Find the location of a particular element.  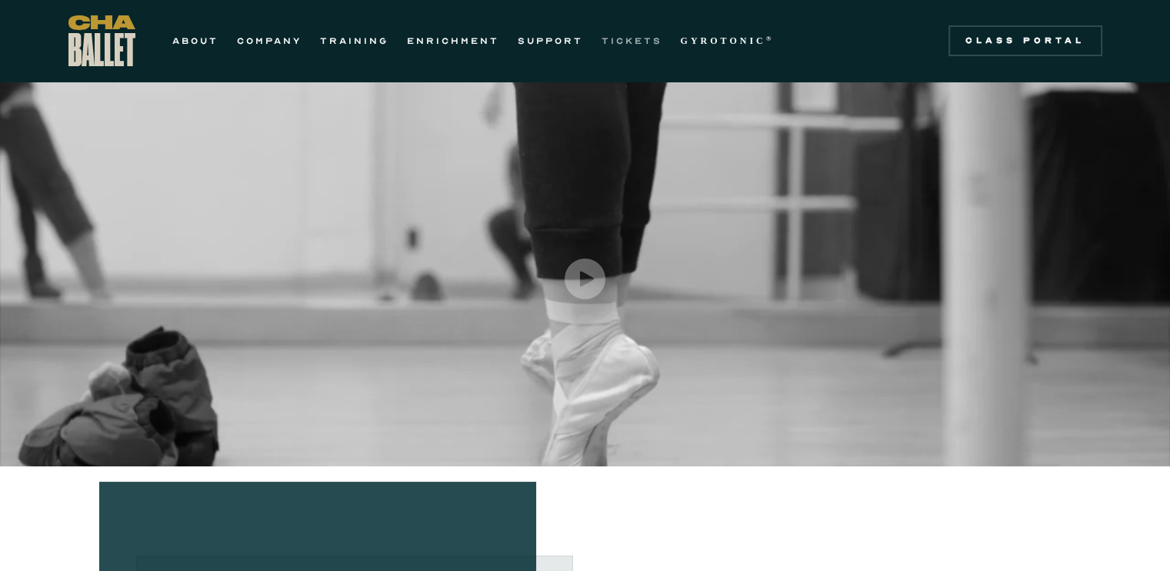

a: Class Portal is located at coordinates (1025, 41).